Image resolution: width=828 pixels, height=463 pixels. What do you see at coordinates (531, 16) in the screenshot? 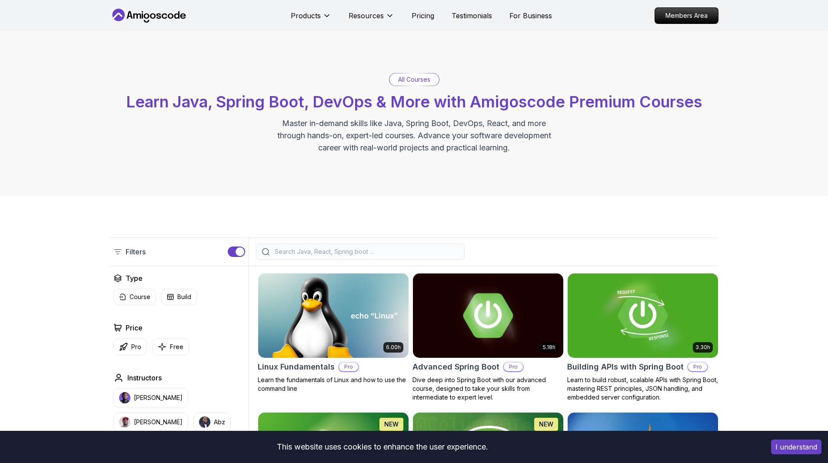
I see `p: For Business` at bounding box center [531, 16].